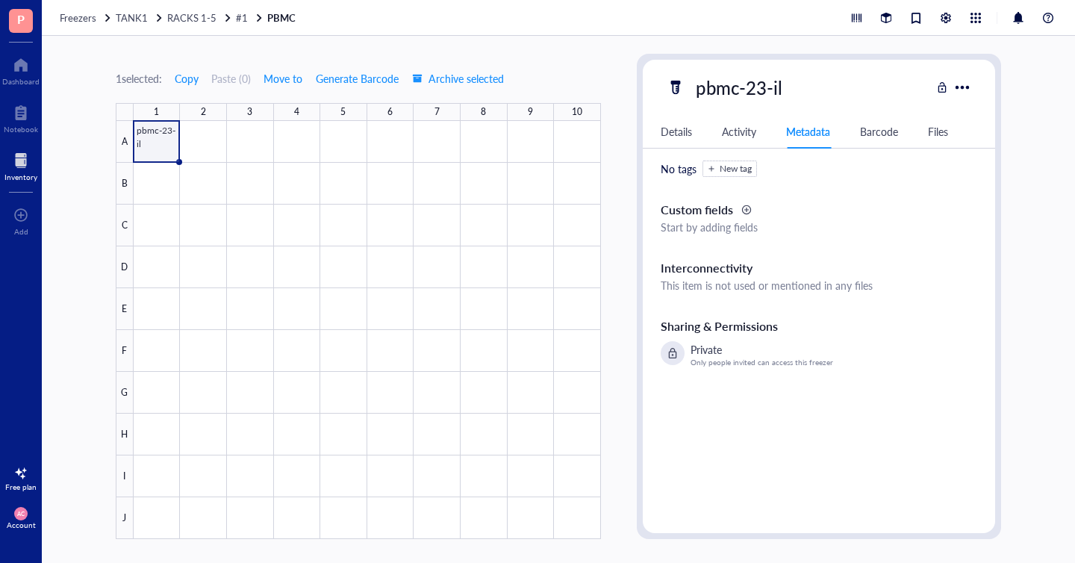 The height and width of the screenshot is (563, 1075). Describe the element at coordinates (390, 112) in the screenshot. I see `div: 6` at that location.